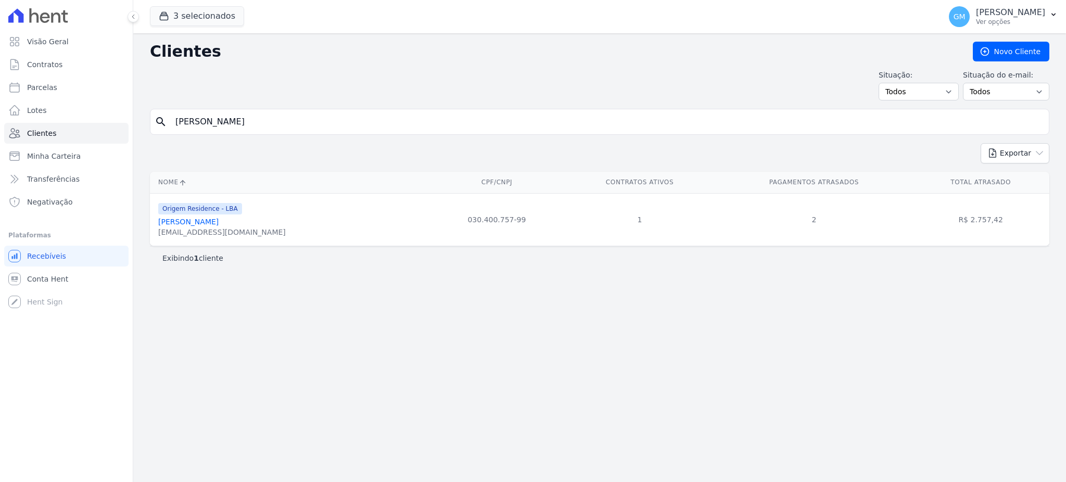  What do you see at coordinates (66, 256) in the screenshot?
I see `a: Recebíveis` at bounding box center [66, 256].